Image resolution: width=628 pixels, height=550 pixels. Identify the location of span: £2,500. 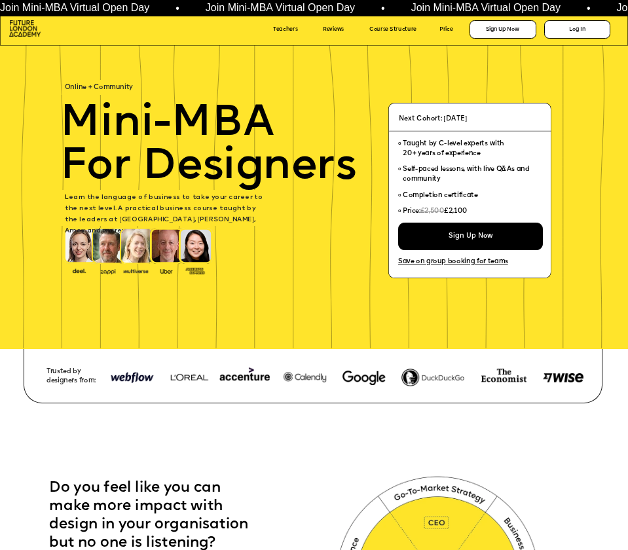
(432, 212).